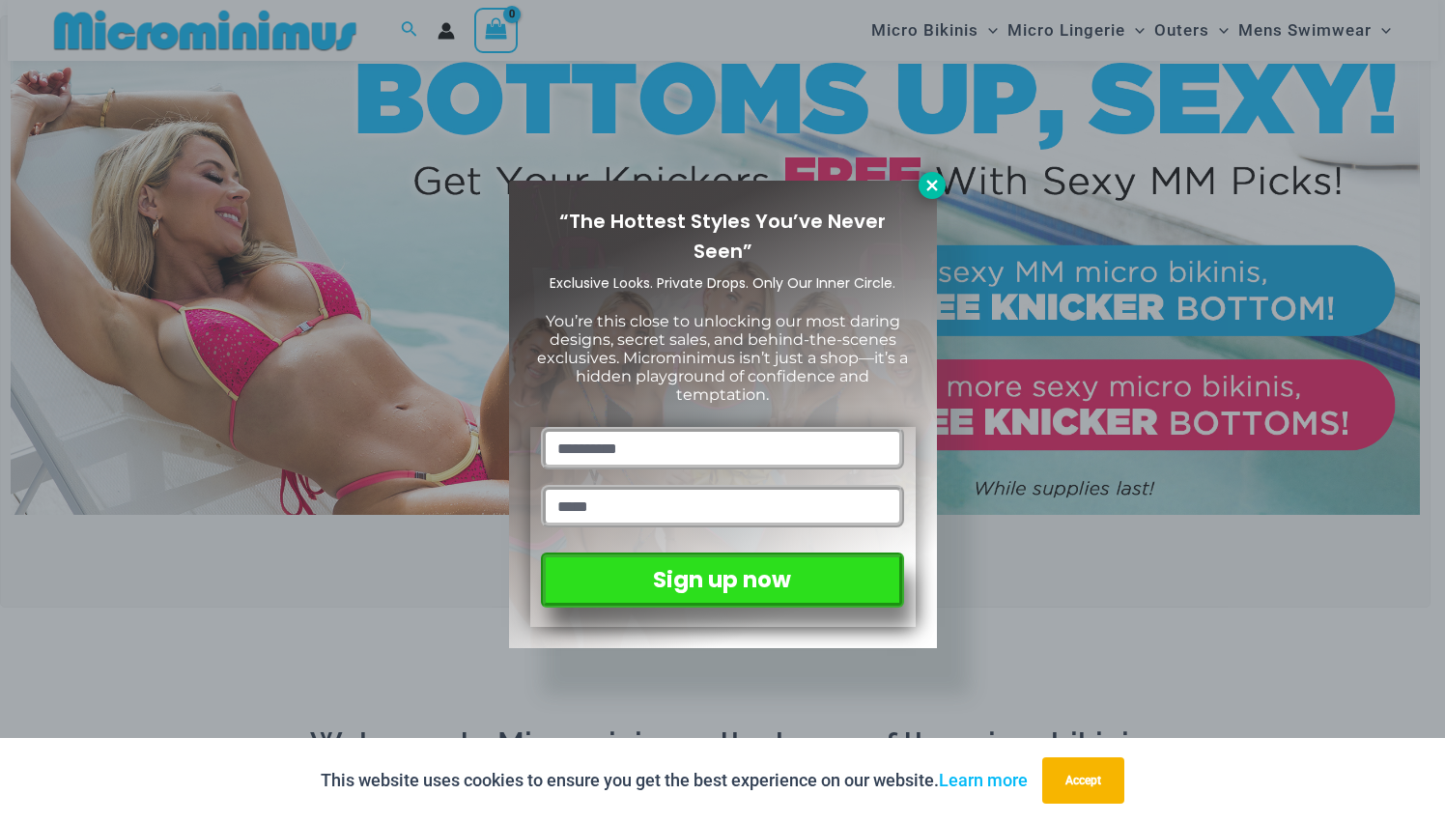  I want to click on button: Sign up now, so click(721, 579).